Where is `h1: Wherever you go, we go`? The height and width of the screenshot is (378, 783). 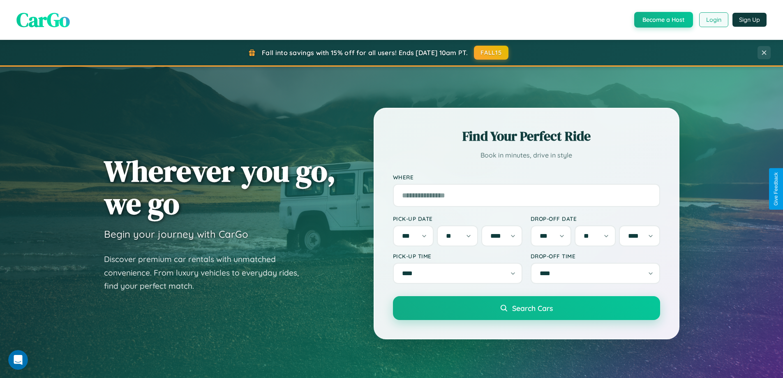 h1: Wherever you go, we go is located at coordinates (220, 187).